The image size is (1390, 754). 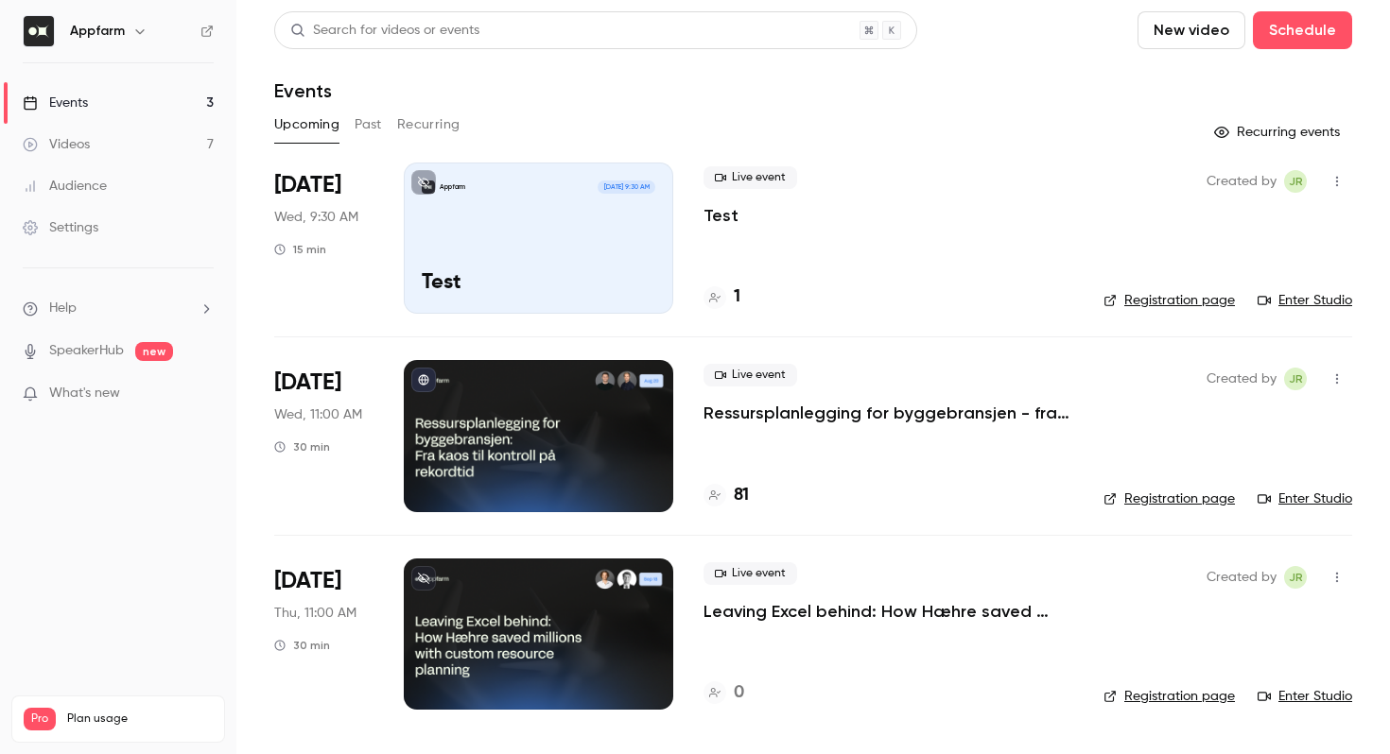 What do you see at coordinates (723, 693) in the screenshot?
I see `a: 0` at bounding box center [723, 693].